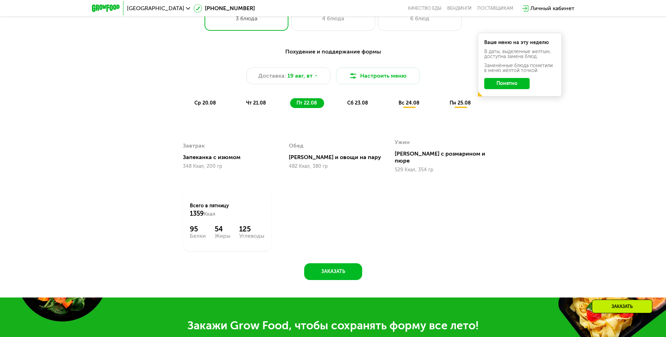 Image resolution: width=666 pixels, height=337 pixels. Describe the element at coordinates (460, 103) in the screenshot. I see `span: пн 25.08` at that location.